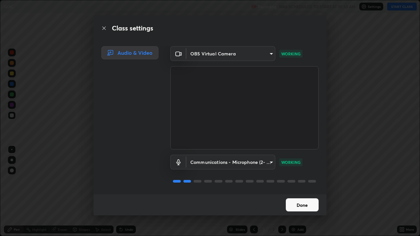 This screenshot has height=236, width=420. I want to click on h2: Class settings, so click(133, 28).